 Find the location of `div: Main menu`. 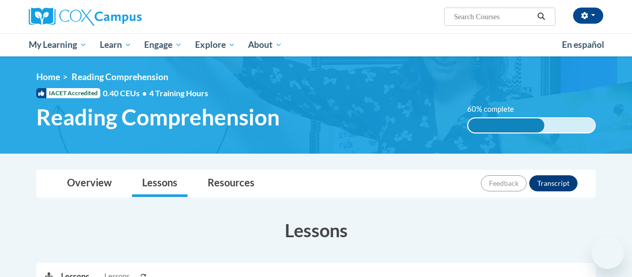

div: Main menu is located at coordinates (316, 45).